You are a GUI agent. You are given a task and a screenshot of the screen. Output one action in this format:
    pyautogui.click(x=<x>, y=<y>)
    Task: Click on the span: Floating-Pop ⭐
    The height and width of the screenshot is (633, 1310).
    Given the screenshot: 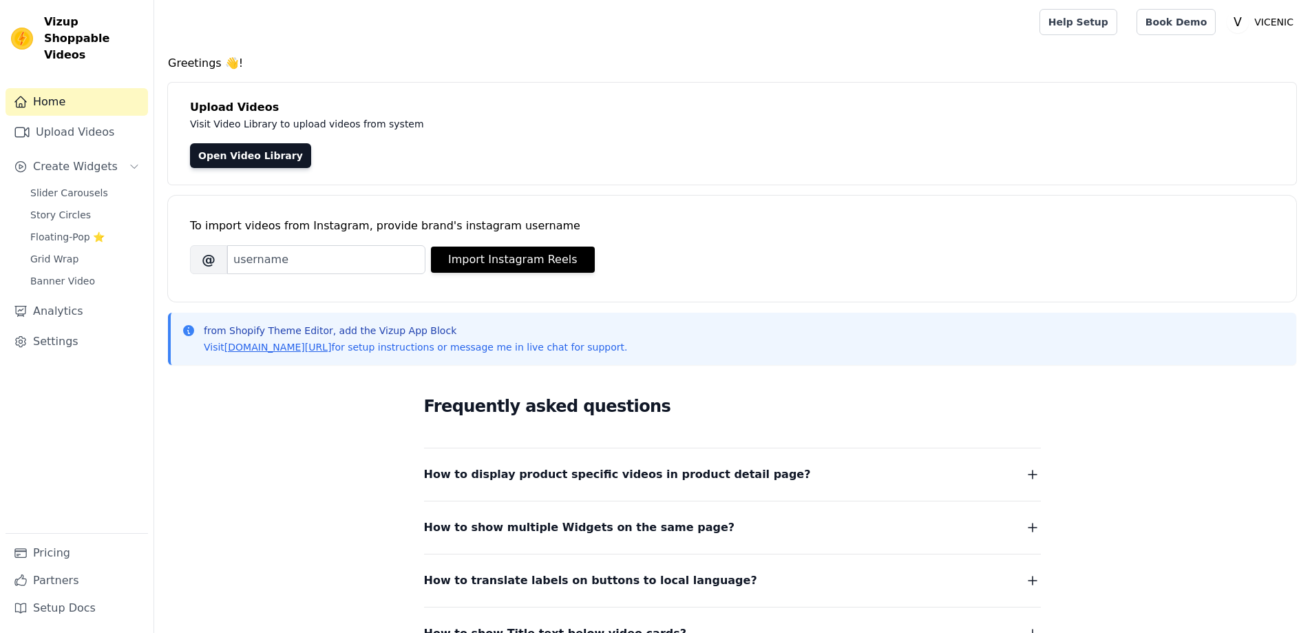 What is the action you would take?
    pyautogui.click(x=67, y=237)
    